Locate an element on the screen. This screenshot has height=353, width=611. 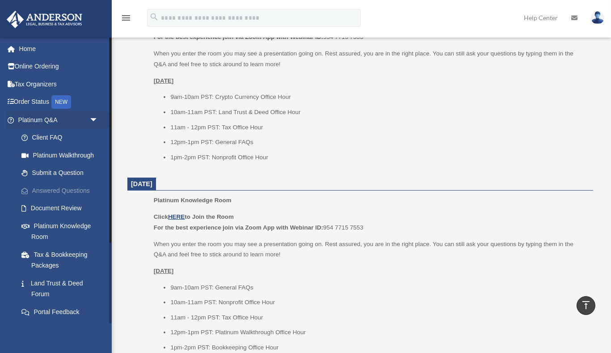
a: vertical_align_top is located at coordinates (586, 305).